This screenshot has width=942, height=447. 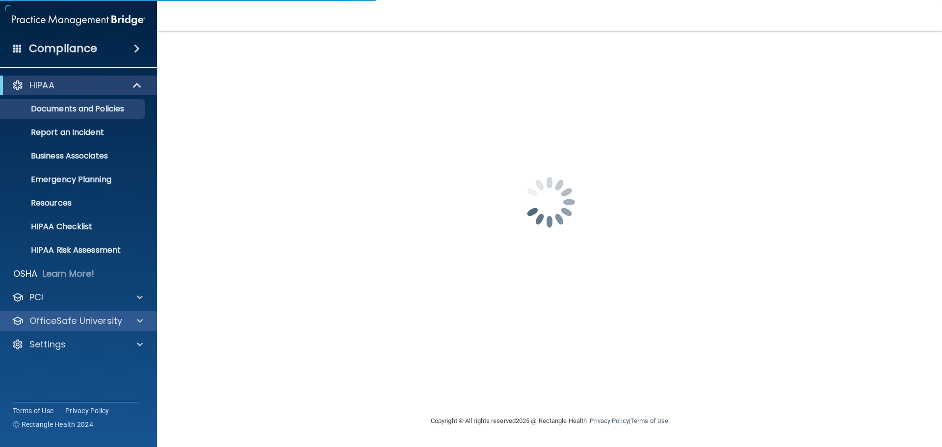 What do you see at coordinates (73, 156) in the screenshot?
I see `p: Business Associates` at bounding box center [73, 156].